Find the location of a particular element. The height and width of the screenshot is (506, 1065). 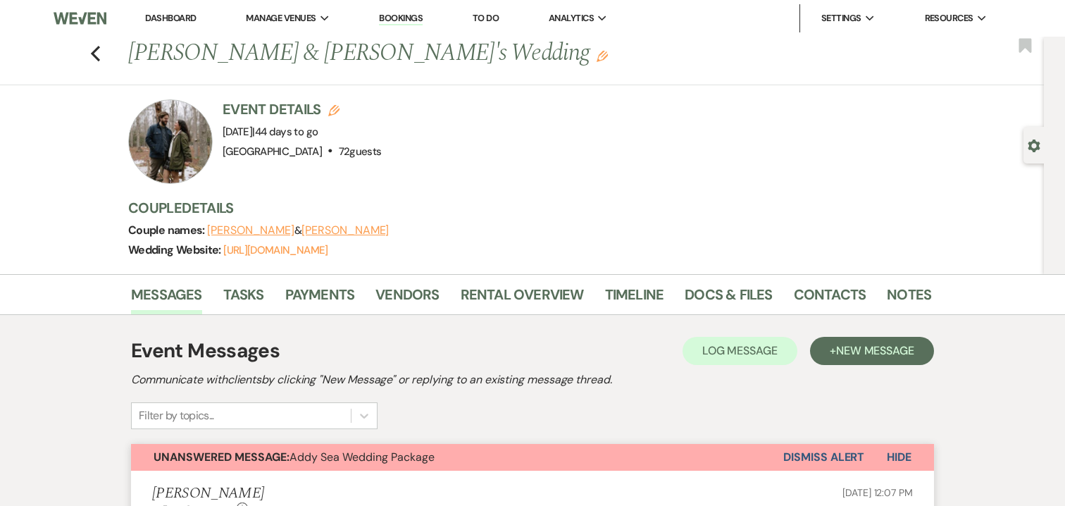

img: Weven Logo is located at coordinates (80, 18).